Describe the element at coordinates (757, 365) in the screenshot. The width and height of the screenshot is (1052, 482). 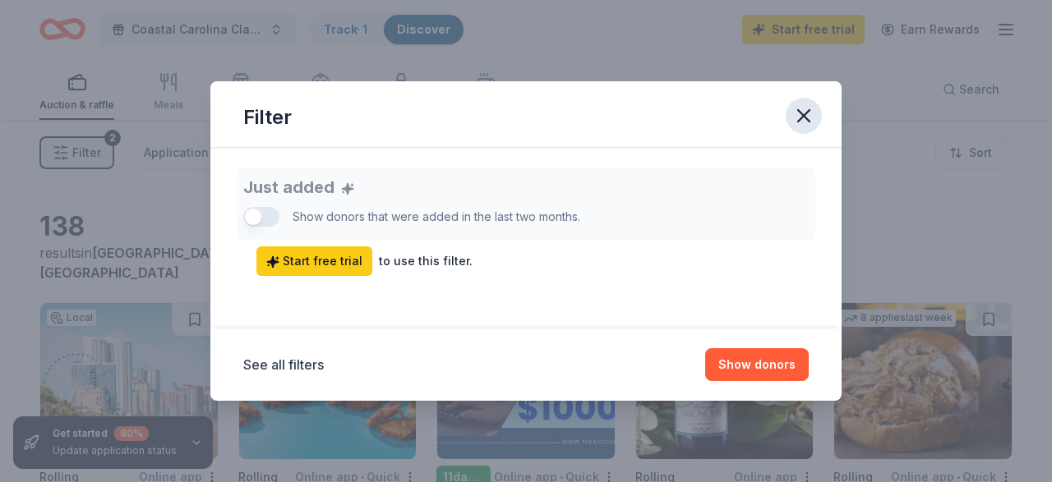
I see `button: Show donors` at that location.